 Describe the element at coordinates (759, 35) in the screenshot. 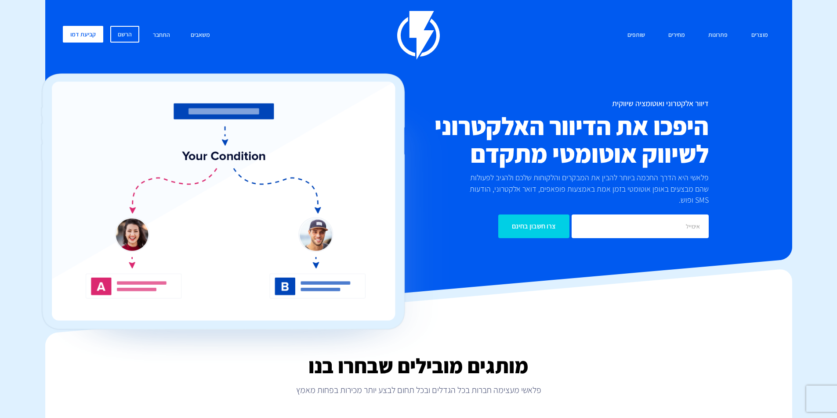

I see `a: מוצרים` at that location.